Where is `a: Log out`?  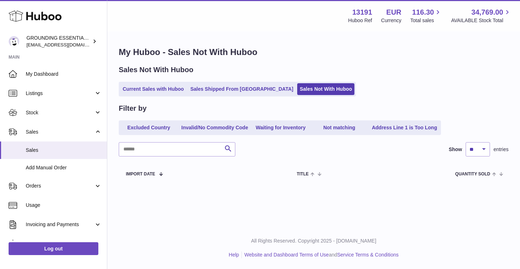
a: Log out is located at coordinates (53, 249).